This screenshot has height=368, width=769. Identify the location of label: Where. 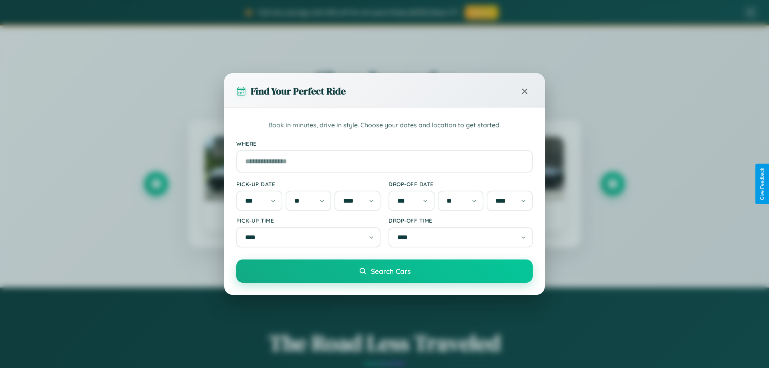
(385, 143).